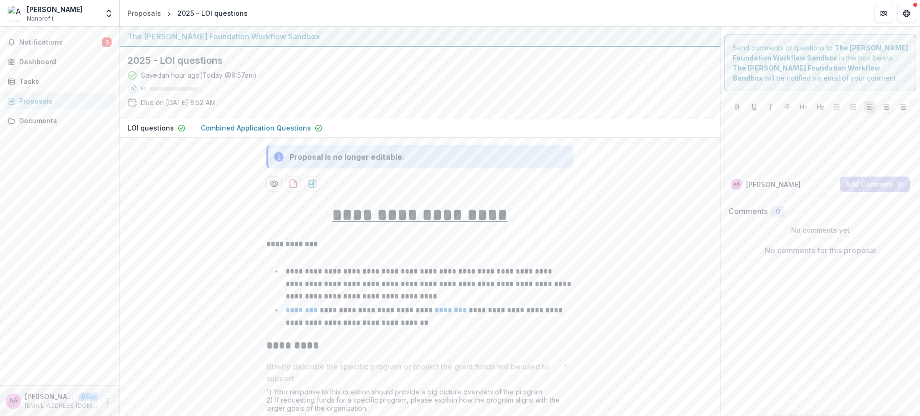  Describe the element at coordinates (887, 107) in the screenshot. I see `button: Align Center` at that location.